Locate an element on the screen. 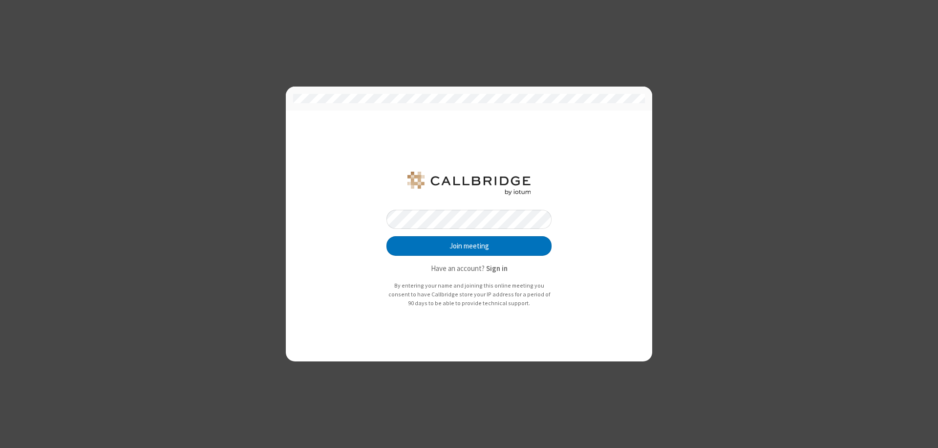 The height and width of the screenshot is (448, 938). p: Have an account? is located at coordinates (469, 268).